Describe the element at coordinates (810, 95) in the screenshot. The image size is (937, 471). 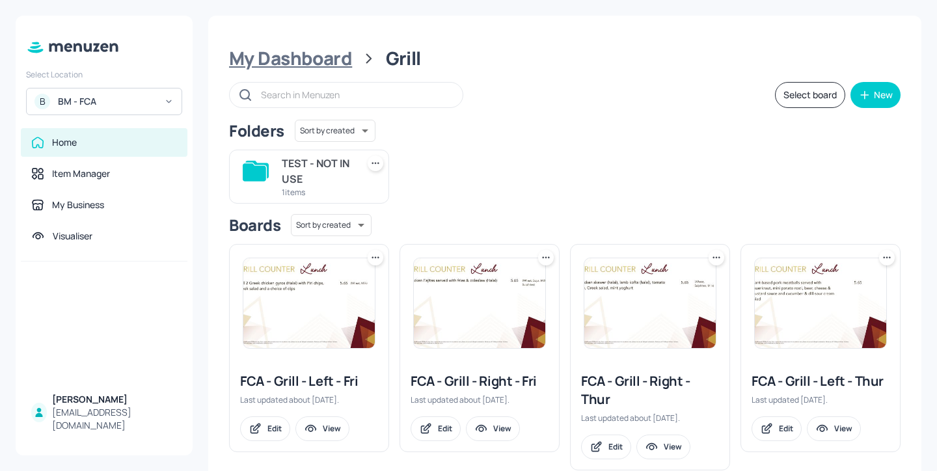
I see `button: Select board` at that location.